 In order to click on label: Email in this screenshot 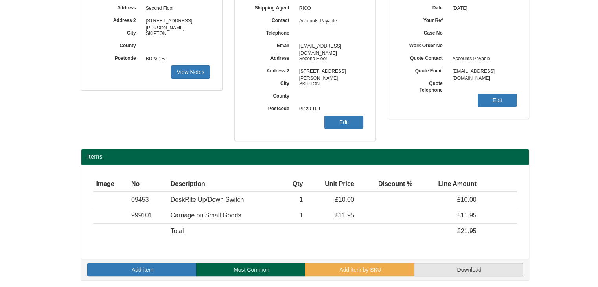, I will do `click(271, 44)`.